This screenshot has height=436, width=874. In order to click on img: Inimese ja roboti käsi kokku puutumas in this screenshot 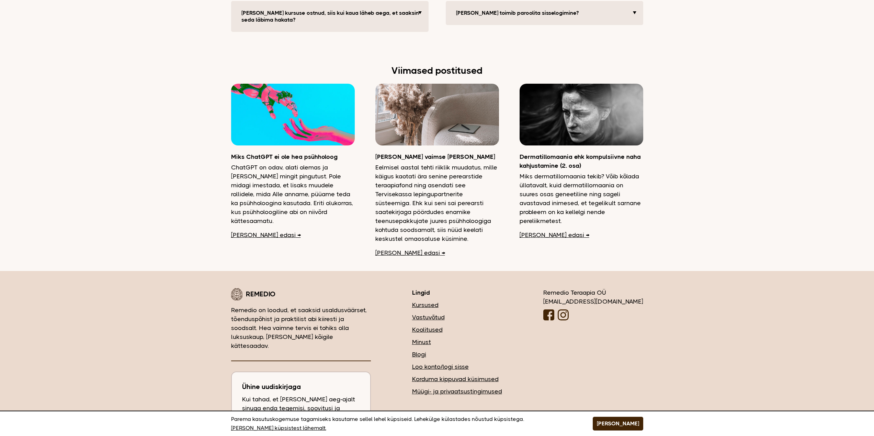, I will do `click(293, 115)`.